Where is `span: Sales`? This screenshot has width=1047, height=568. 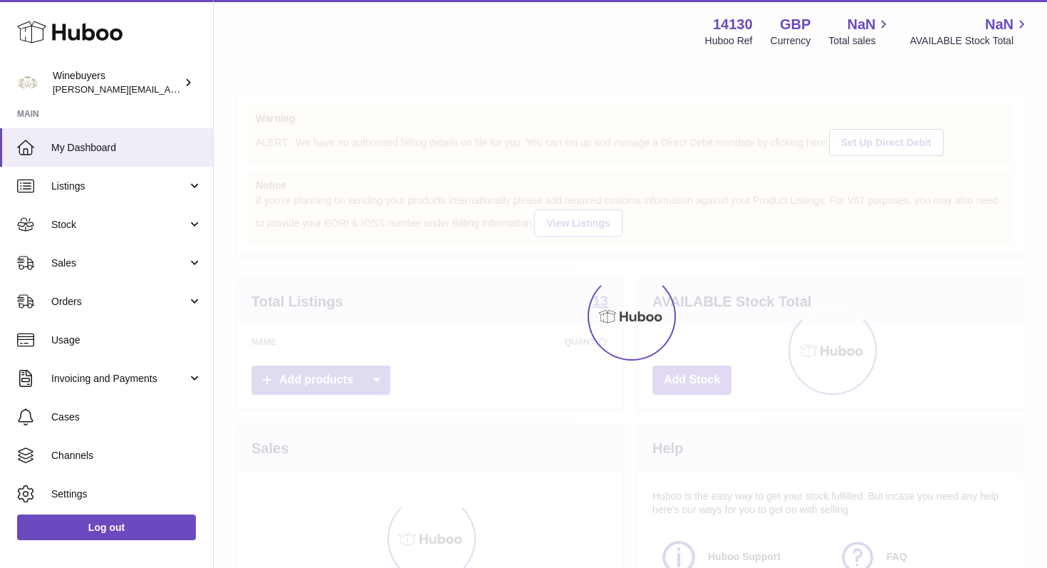 span: Sales is located at coordinates (119, 263).